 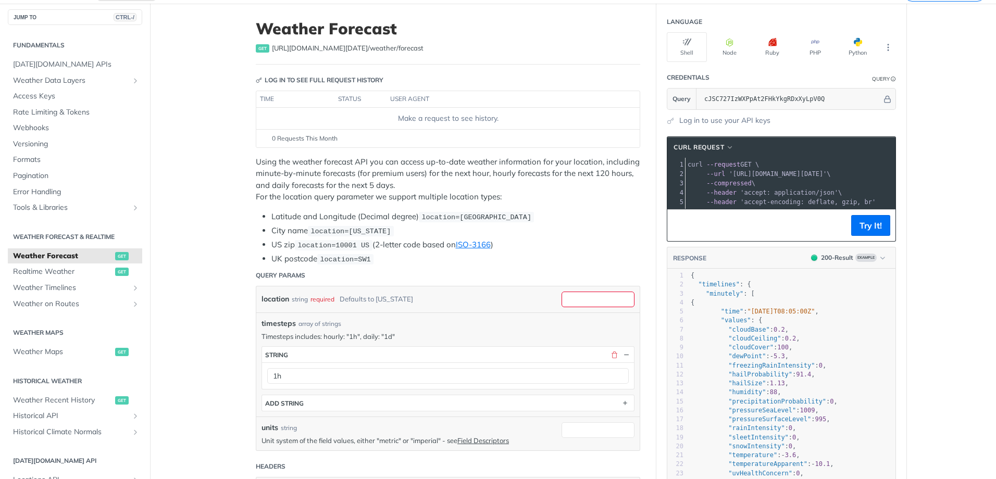 I want to click on span: "cloudCeiling", so click(x=754, y=339).